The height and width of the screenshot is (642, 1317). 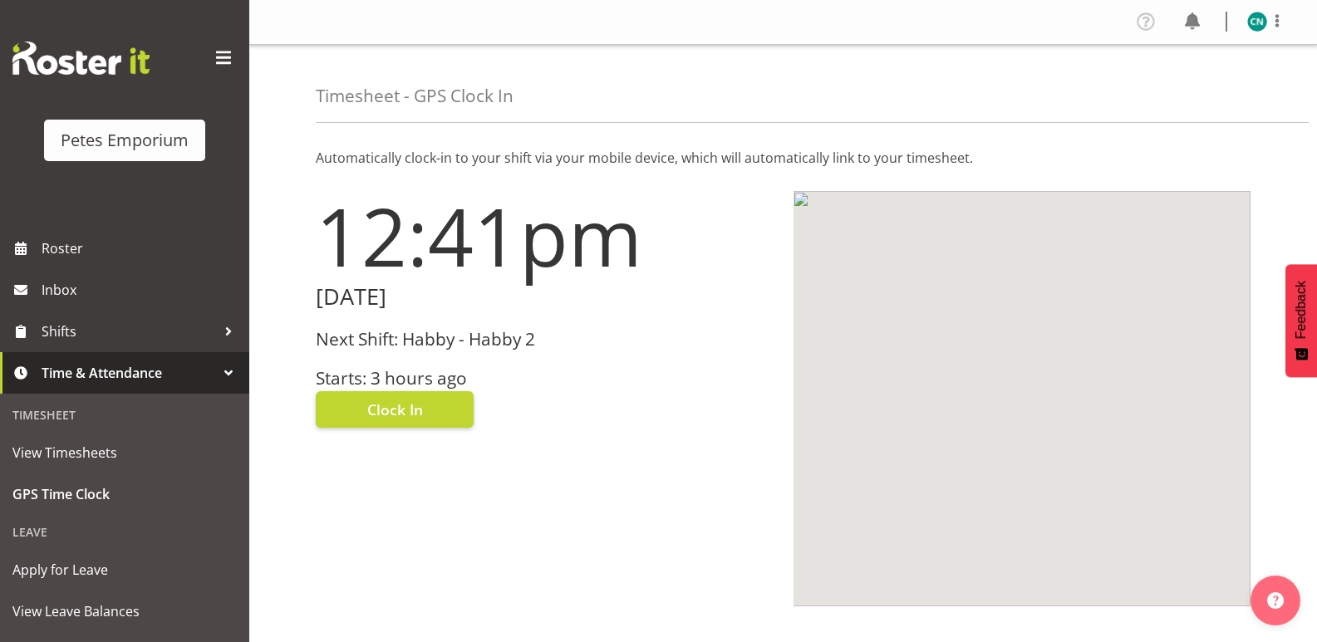 What do you see at coordinates (415, 96) in the screenshot?
I see `h4: Timesheet - GPS Clock In` at bounding box center [415, 96].